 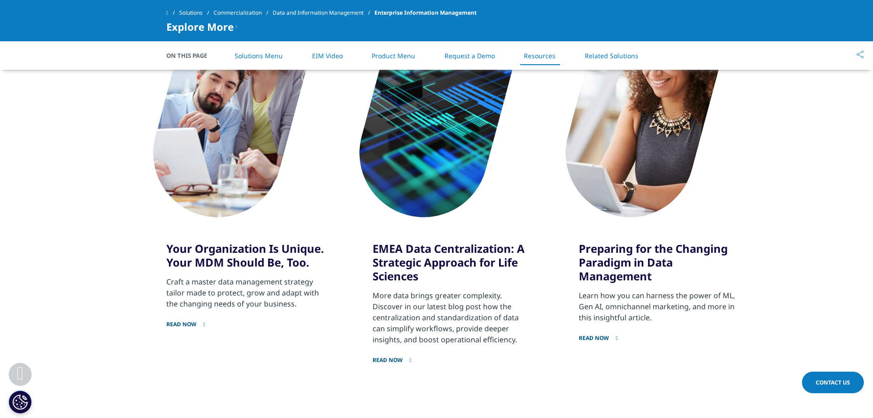 What do you see at coordinates (470, 55) in the screenshot?
I see `a: Request a Demo` at bounding box center [470, 55].